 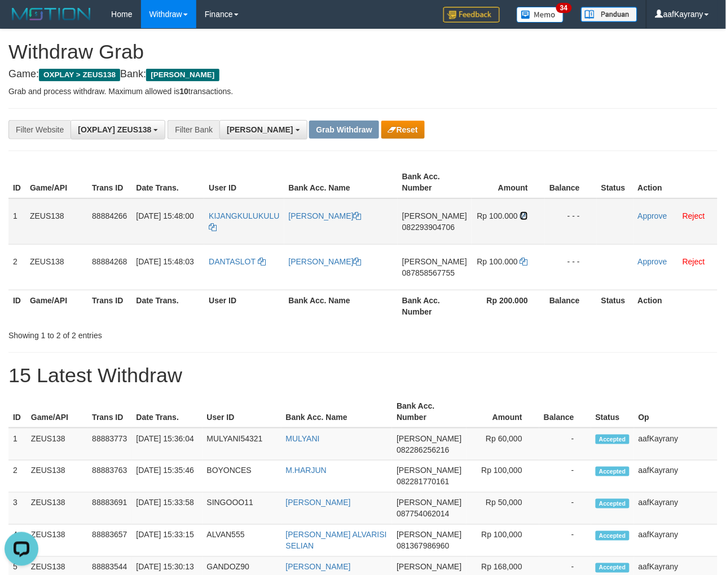 I want to click on span: Copy 087754062014 to clipboard, so click(x=423, y=514).